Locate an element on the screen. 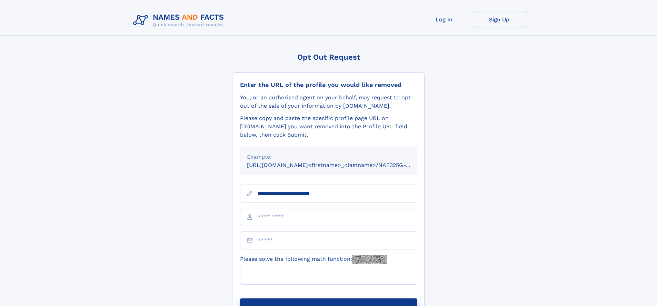 Image resolution: width=657 pixels, height=306 pixels. label: Please solve the following math function: is located at coordinates (313, 260).